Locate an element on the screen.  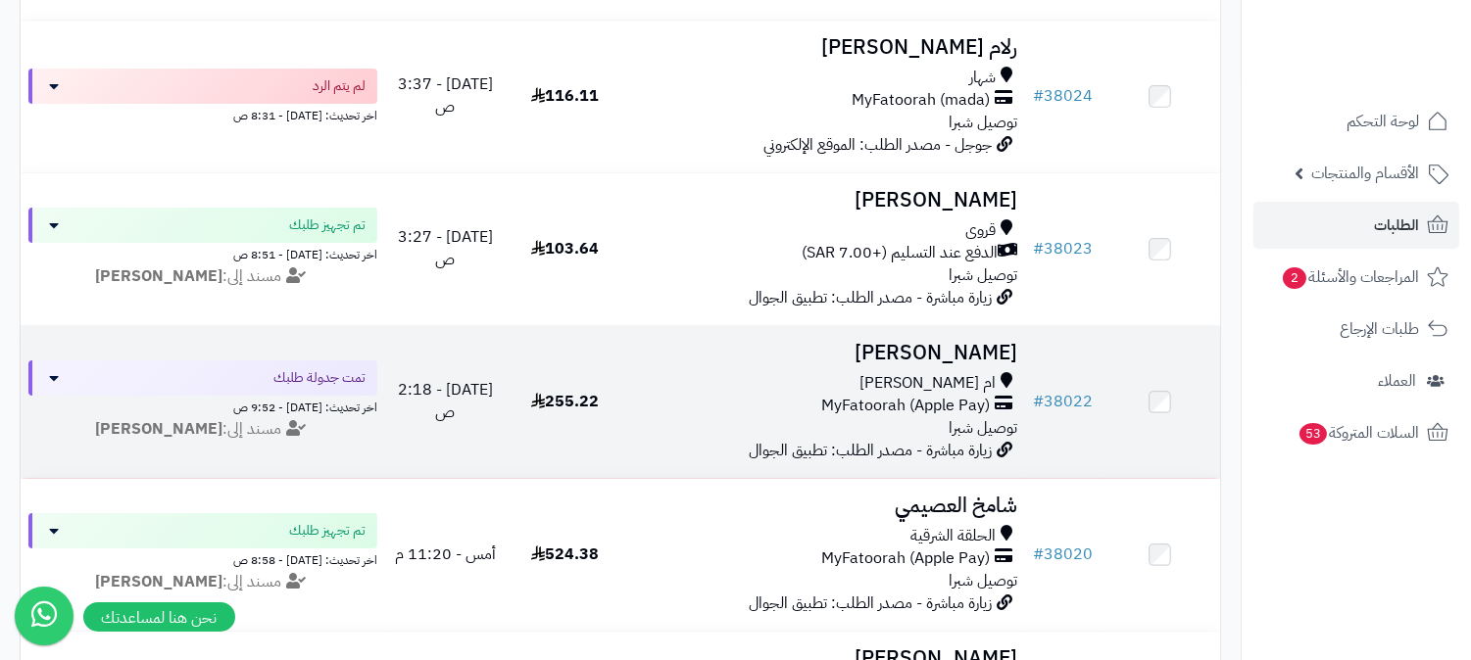
span: لوحة التحكم is located at coordinates (1382, 121).